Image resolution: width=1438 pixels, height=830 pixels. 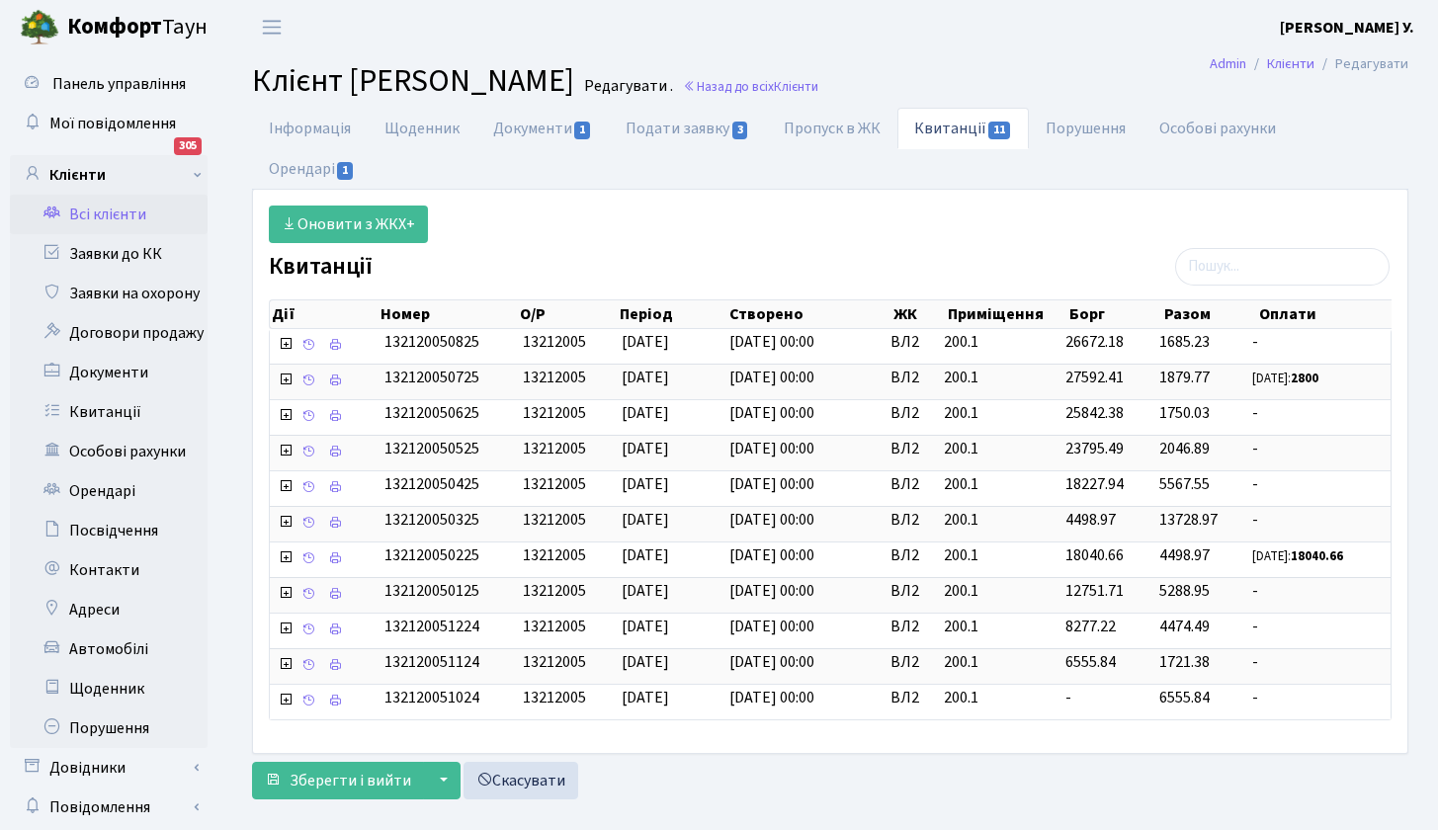 What do you see at coordinates (810, 314) in the screenshot?
I see `th: Створено` at bounding box center [810, 314].